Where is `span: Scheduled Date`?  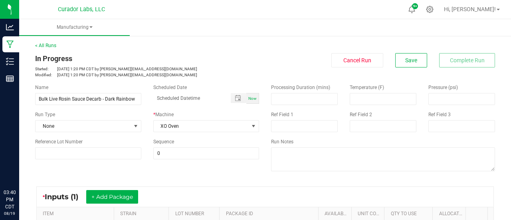 span: Scheduled Date is located at coordinates (170, 87).